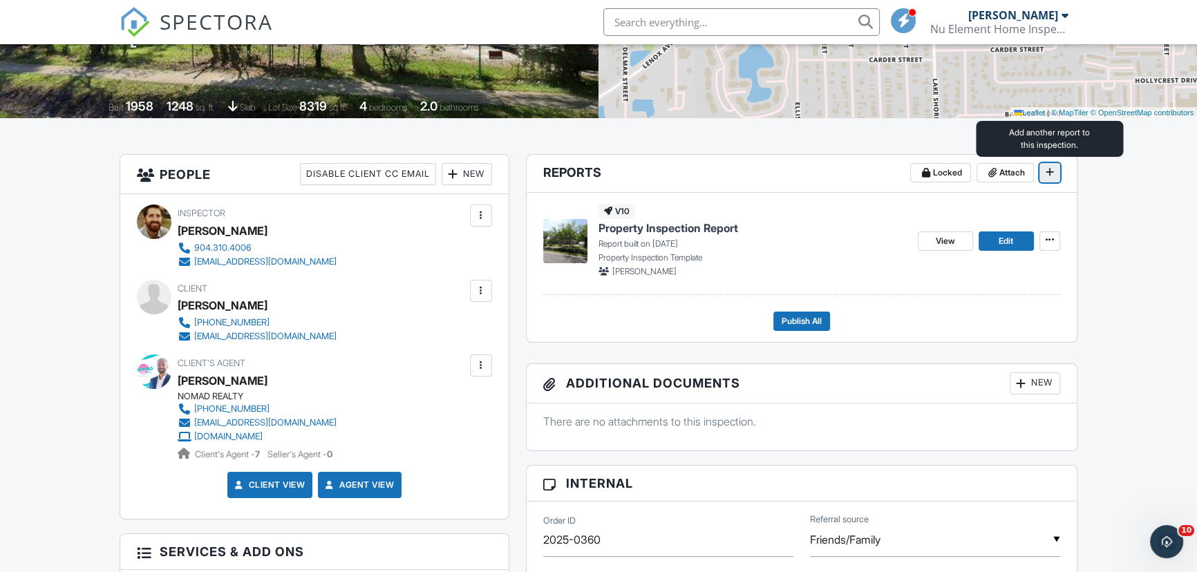 Image resolution: width=1197 pixels, height=572 pixels. I want to click on span: Seller's Agent -, so click(300, 454).